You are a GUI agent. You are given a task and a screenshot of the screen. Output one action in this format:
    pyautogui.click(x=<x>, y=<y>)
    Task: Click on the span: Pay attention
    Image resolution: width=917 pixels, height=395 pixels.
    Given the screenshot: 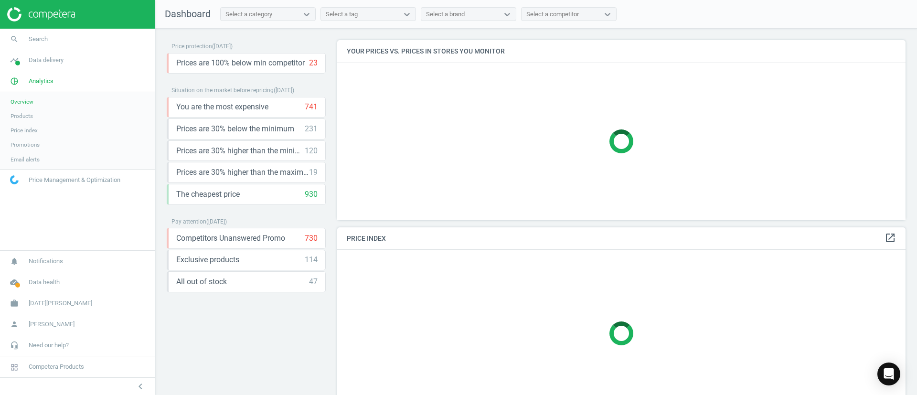 What is the action you would take?
    pyautogui.click(x=189, y=222)
    